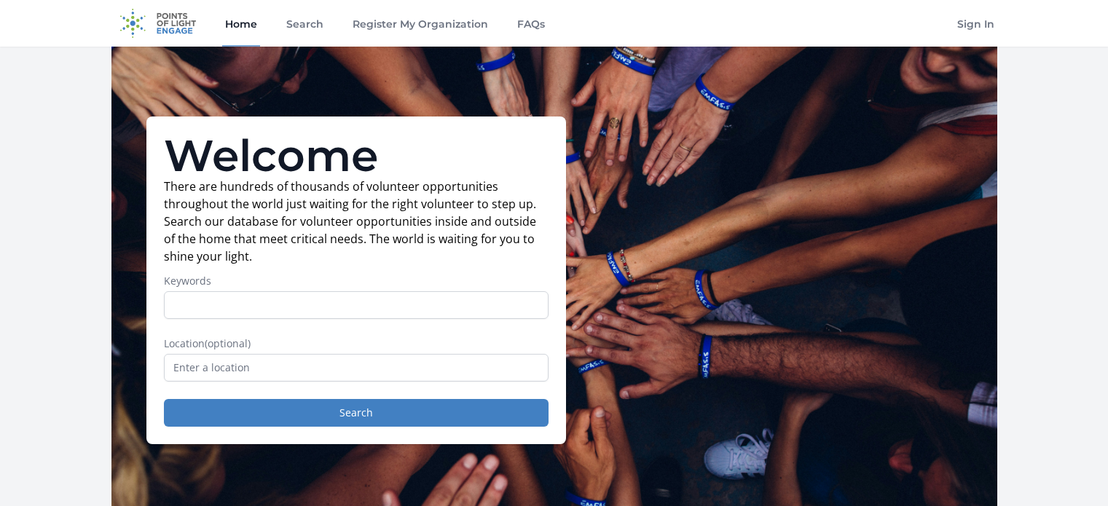 This screenshot has width=1108, height=506. What do you see at coordinates (356, 368) in the screenshot?
I see `input: Enter a location` at bounding box center [356, 368].